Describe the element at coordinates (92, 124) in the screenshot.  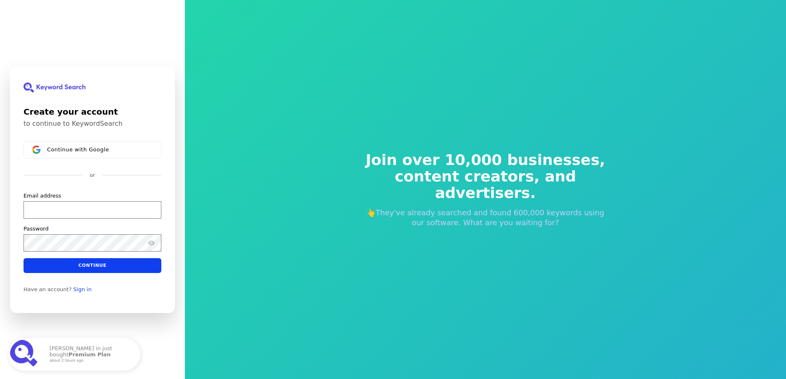
I see `p: to continue to KeywordSearch` at that location.